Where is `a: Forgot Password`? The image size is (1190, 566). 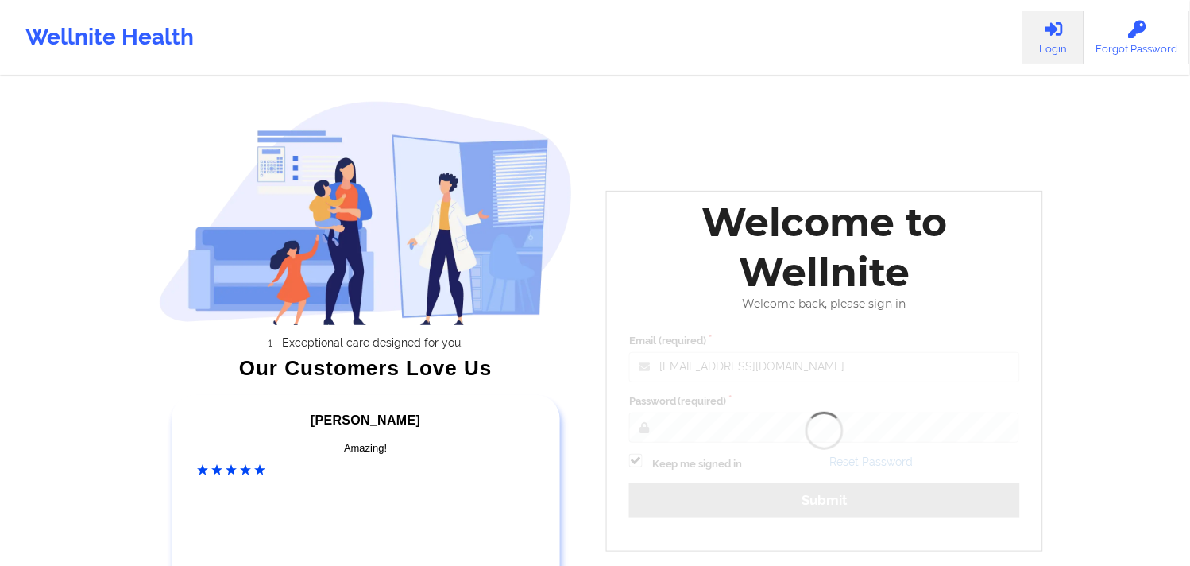 a: Forgot Password is located at coordinates (1137, 37).